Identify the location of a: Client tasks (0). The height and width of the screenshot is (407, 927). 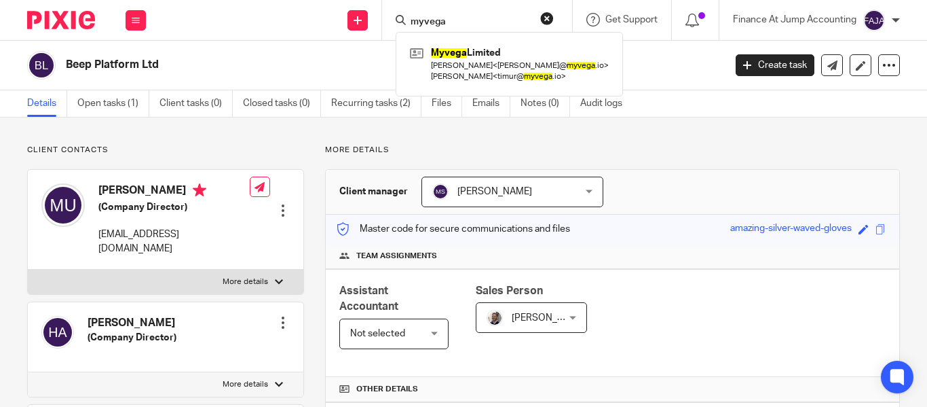
(196, 103).